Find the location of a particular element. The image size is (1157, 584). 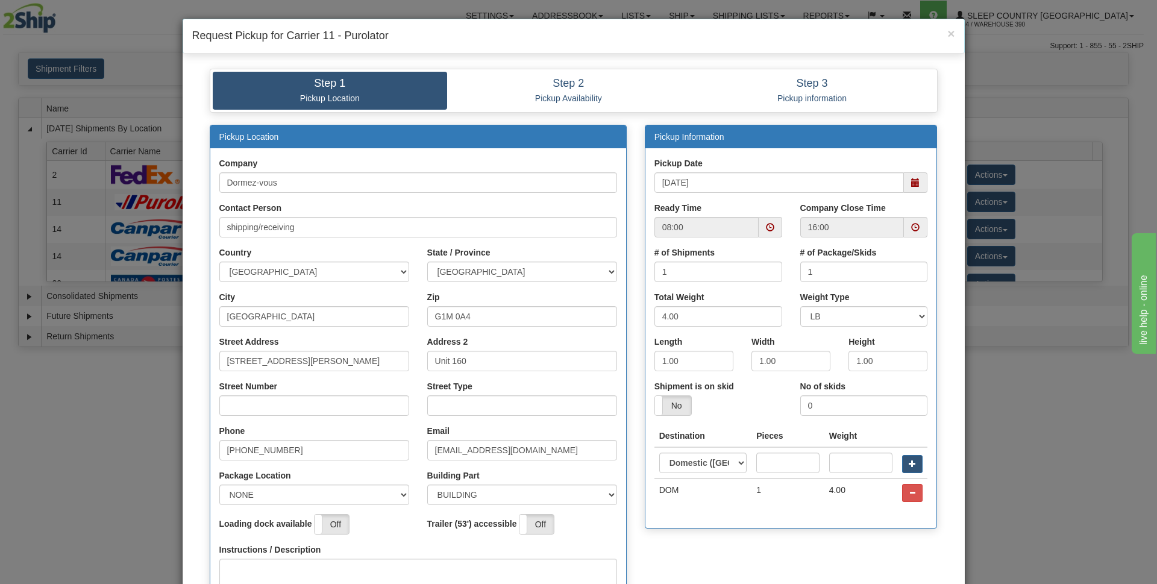

label: Contact Person is located at coordinates (250, 208).